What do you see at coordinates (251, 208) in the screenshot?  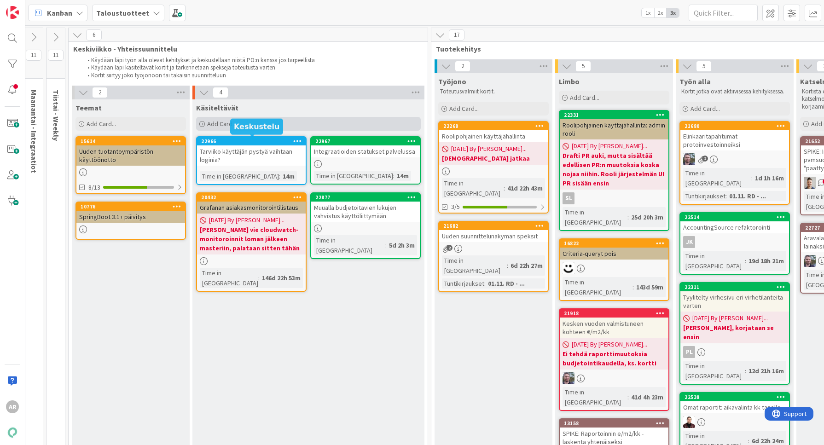 I see `div: Grafanan asiakasmonitorointilistaus` at bounding box center [251, 208].